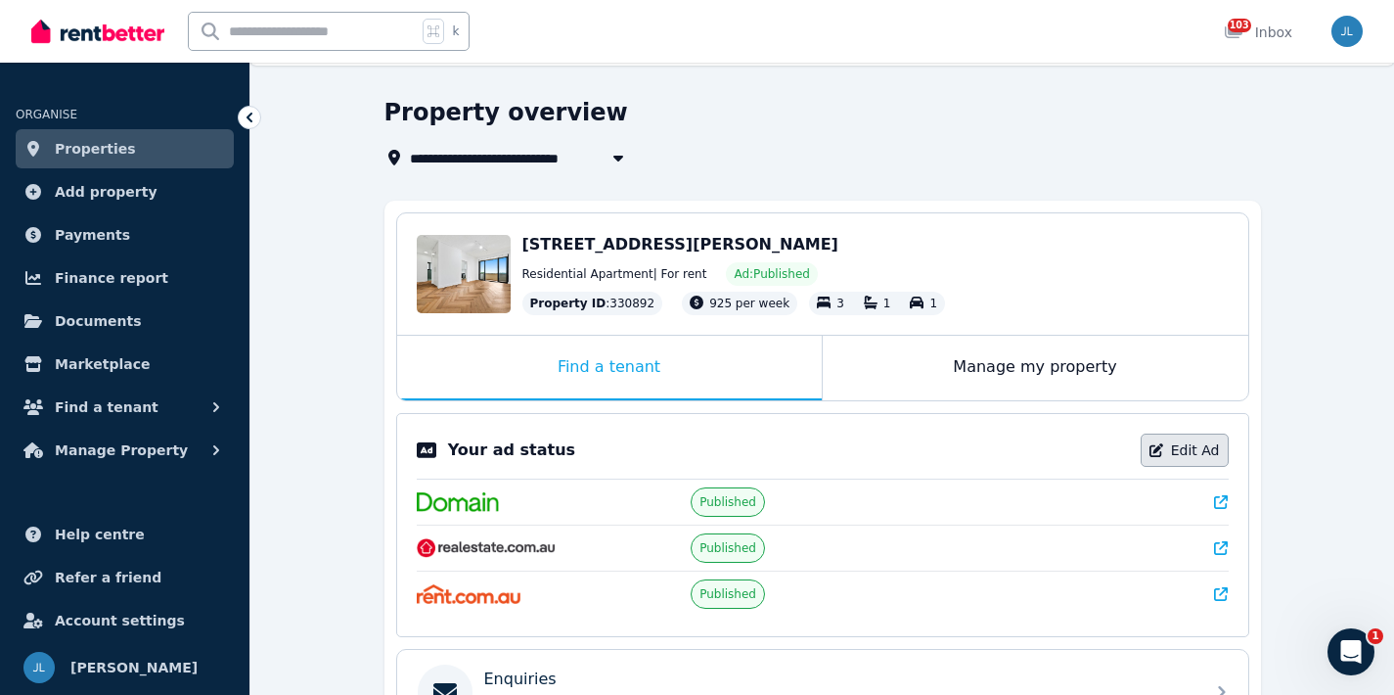  I want to click on span: Finance report, so click(112, 278).